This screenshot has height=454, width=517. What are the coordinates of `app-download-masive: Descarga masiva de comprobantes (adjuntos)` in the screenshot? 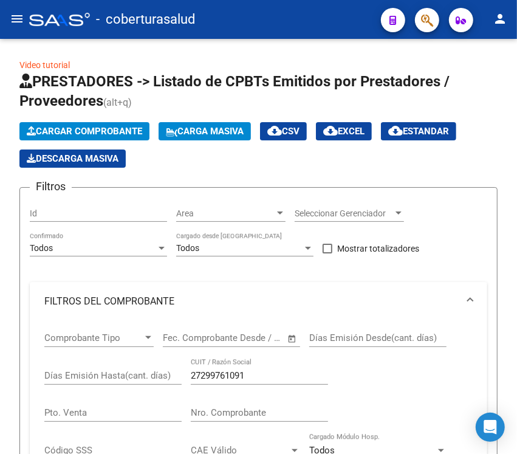 It's located at (72, 159).